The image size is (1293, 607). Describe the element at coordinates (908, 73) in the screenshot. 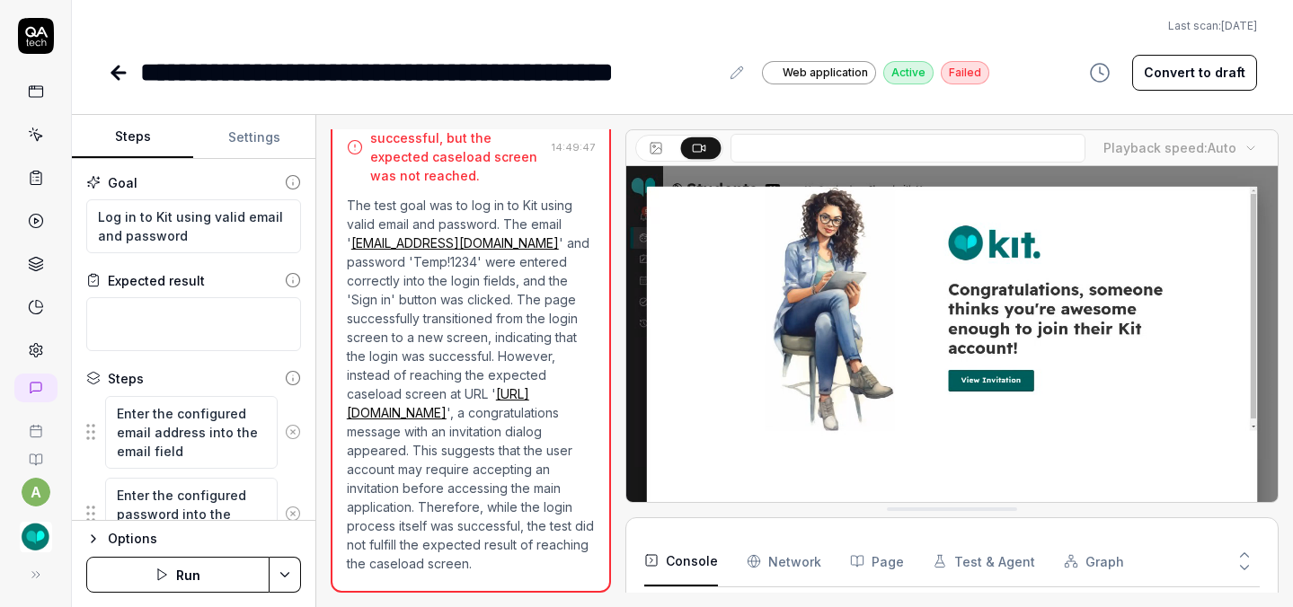

I see `div: Active` at that location.